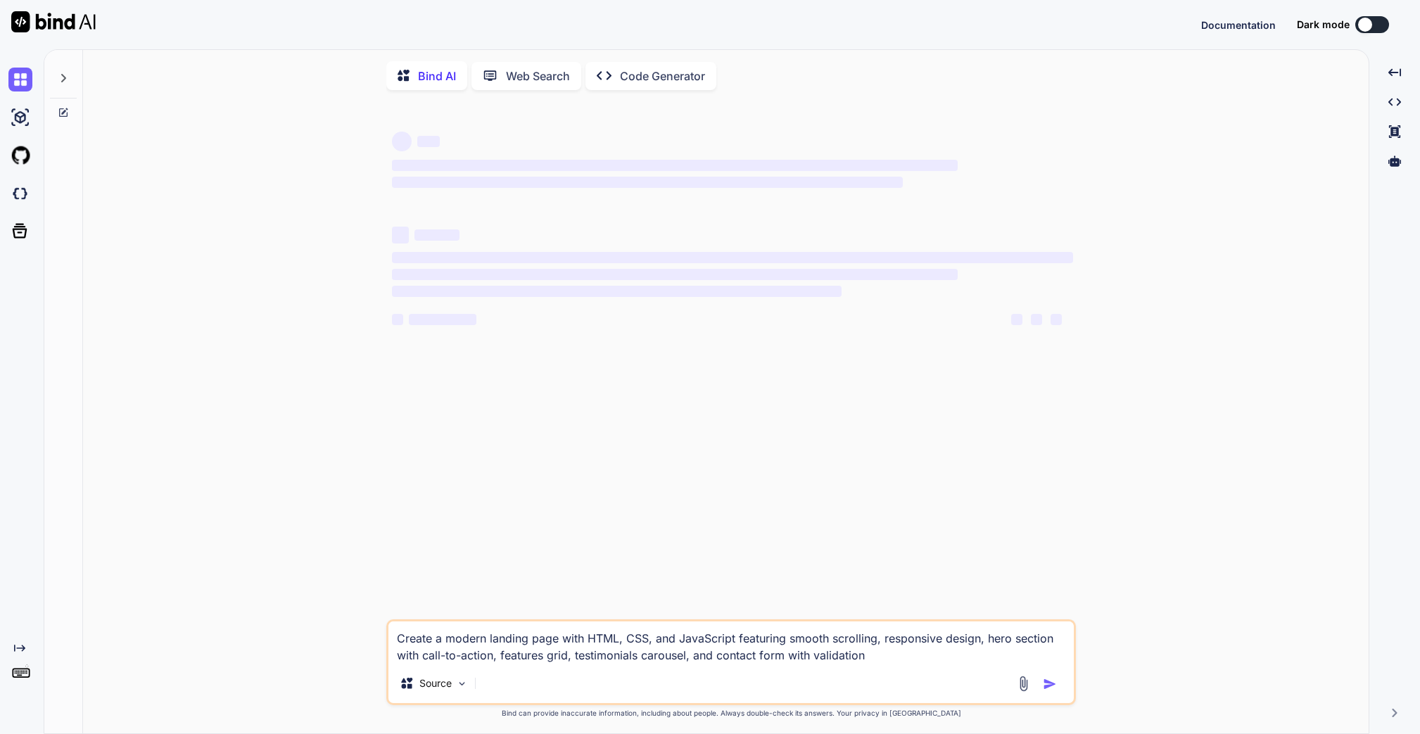  What do you see at coordinates (1239, 25) in the screenshot?
I see `span: Documentation` at bounding box center [1239, 25].